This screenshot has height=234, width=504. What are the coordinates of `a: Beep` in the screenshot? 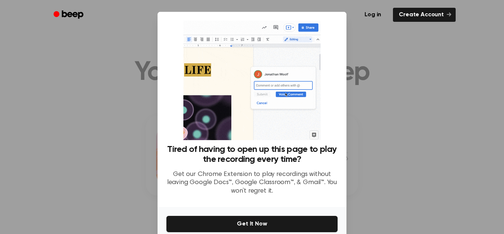 It's located at (69, 15).